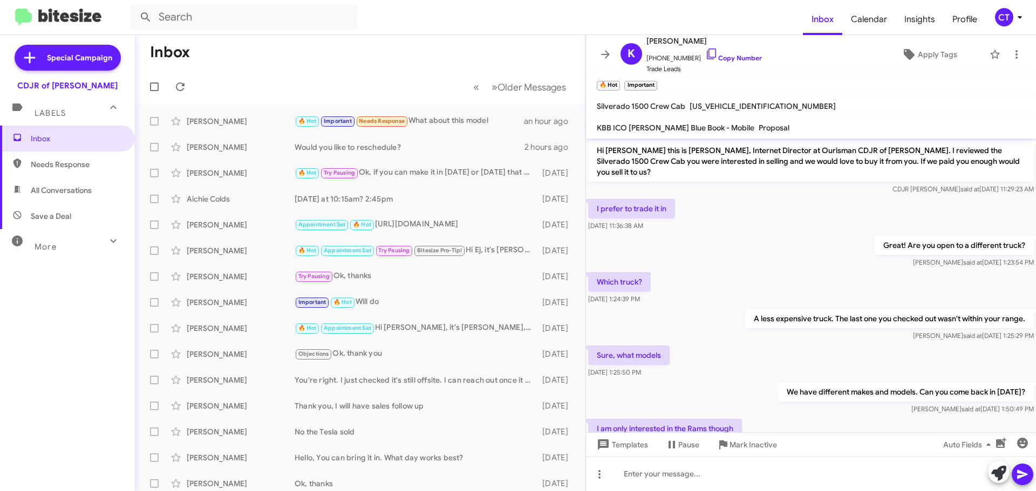 This screenshot has width=1036, height=491. I want to click on p: I prefer to trade it in, so click(631, 209).